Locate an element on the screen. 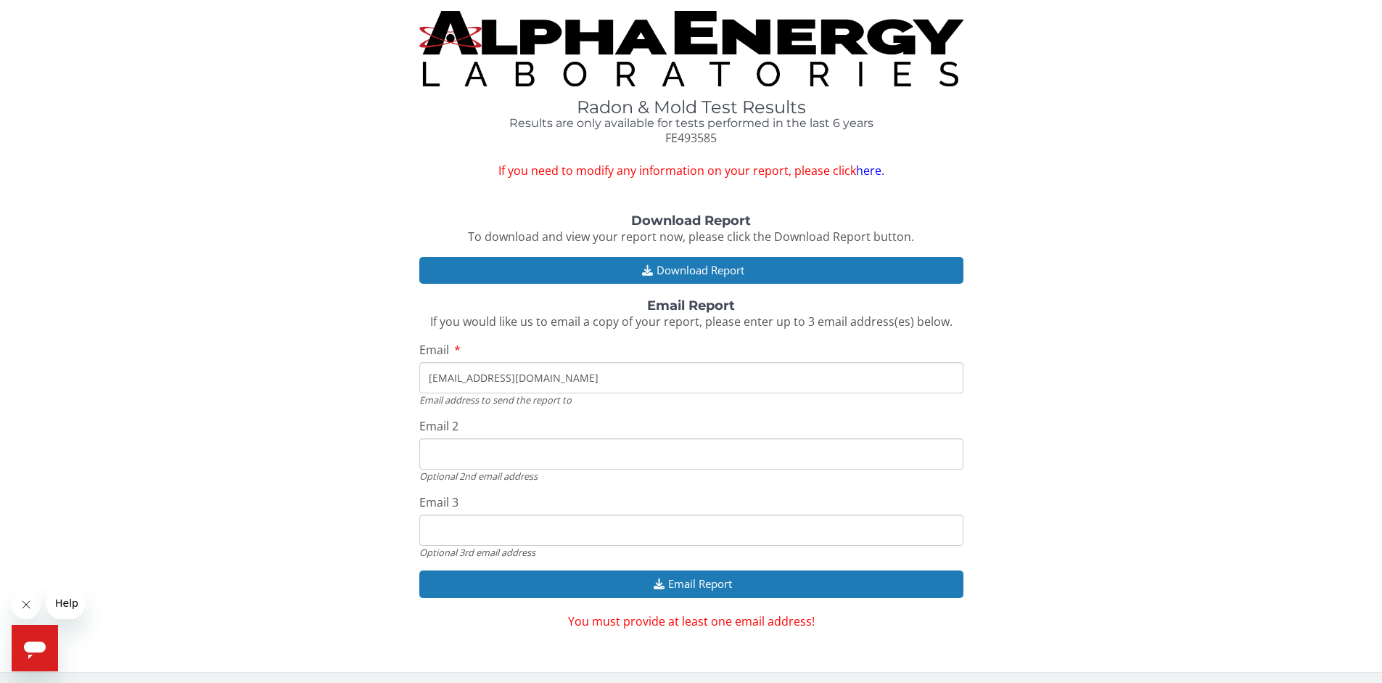 Image resolution: width=1382 pixels, height=683 pixels. strong: Download Report is located at coordinates (691, 221).